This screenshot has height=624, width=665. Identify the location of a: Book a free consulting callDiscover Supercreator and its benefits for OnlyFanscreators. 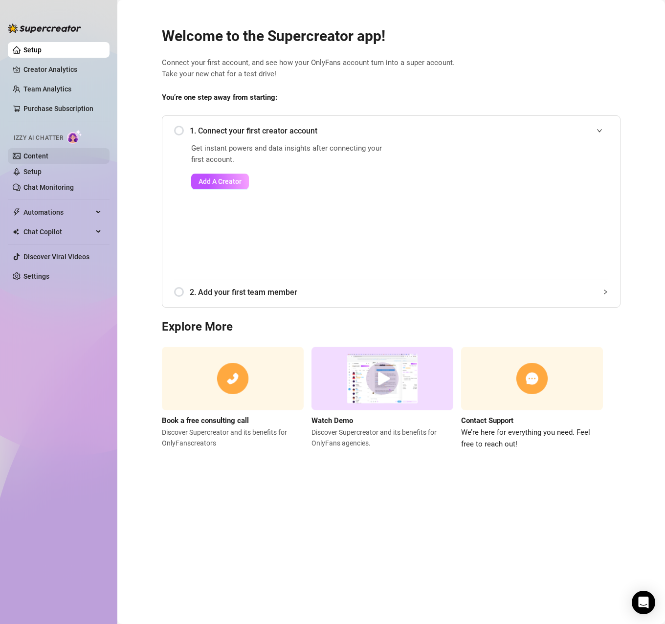
(233, 398).